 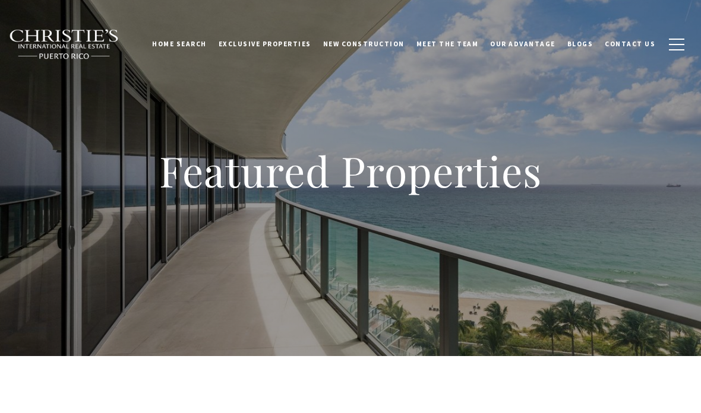 What do you see at coordinates (522, 44) in the screenshot?
I see `span: Our Advantage` at bounding box center [522, 44].